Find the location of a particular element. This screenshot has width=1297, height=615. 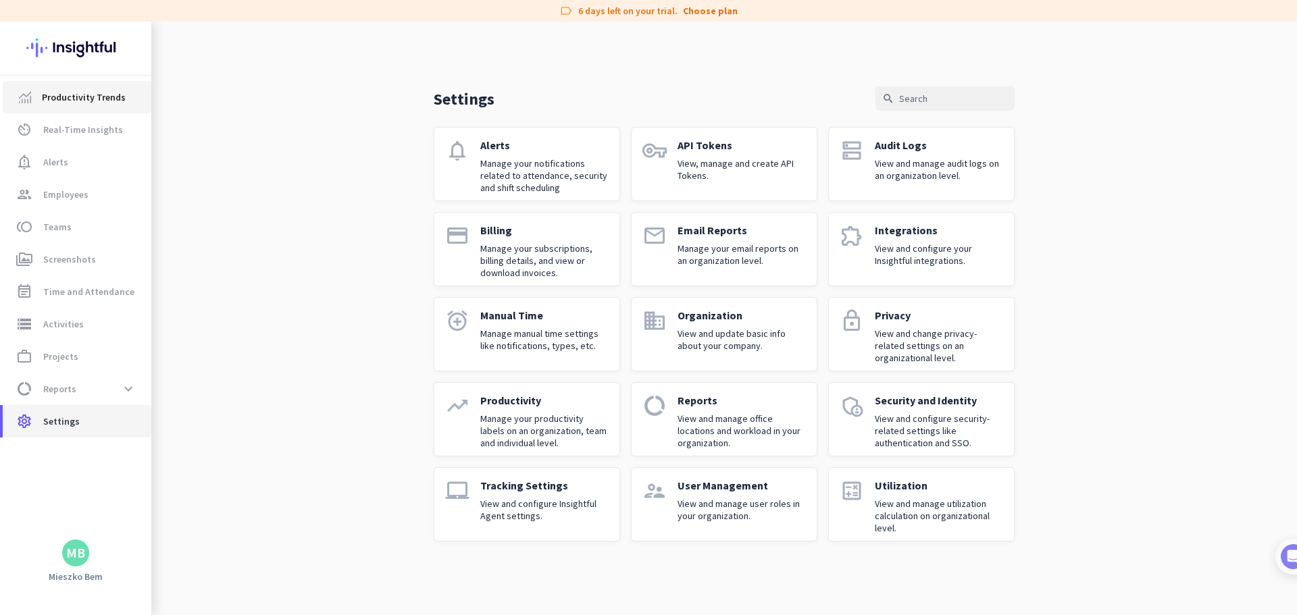

a: notificationsAlertsManage your notifications related to attendance, security and shift scheduling is located at coordinates (527, 164).